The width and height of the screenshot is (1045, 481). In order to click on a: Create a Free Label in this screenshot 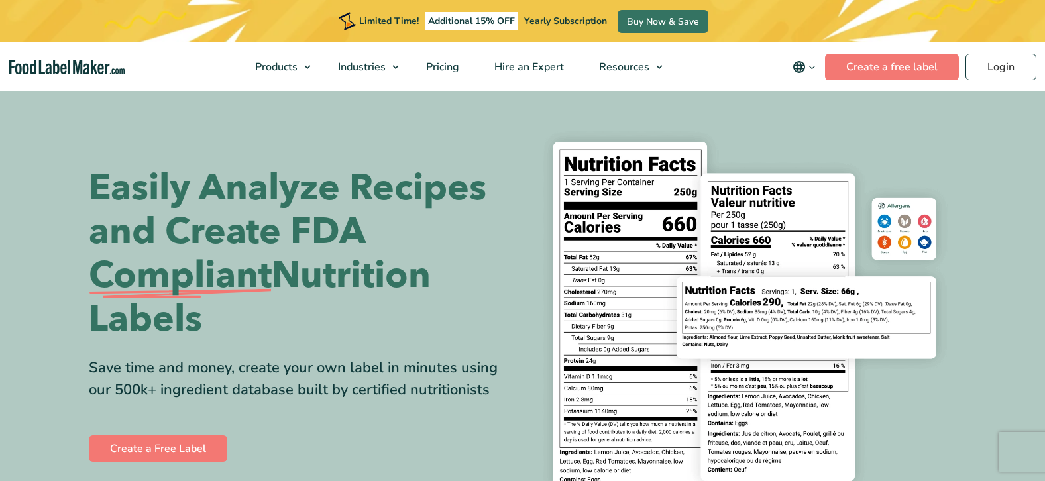, I will do `click(158, 449)`.